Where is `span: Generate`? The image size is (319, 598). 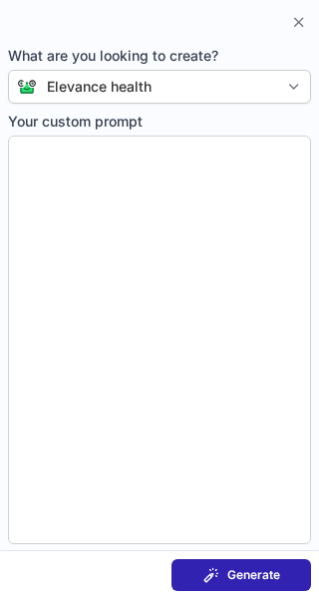 span: Generate is located at coordinates (253, 575).